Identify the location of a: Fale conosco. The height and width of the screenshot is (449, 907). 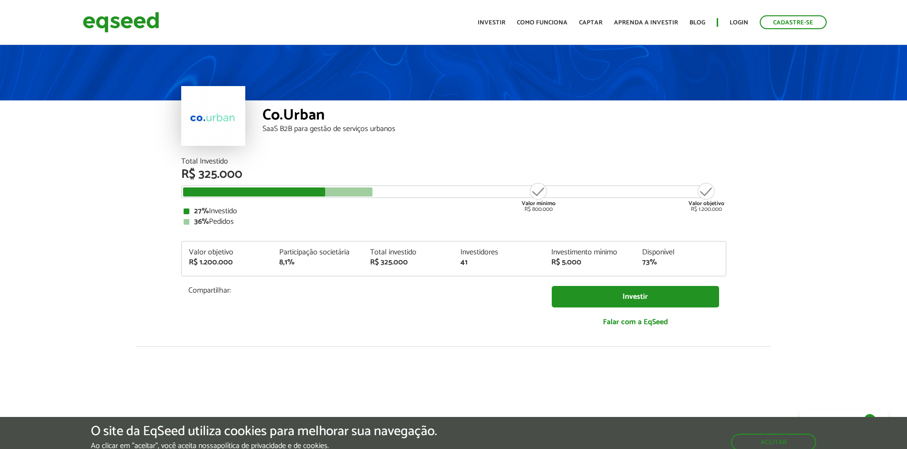
(844, 420).